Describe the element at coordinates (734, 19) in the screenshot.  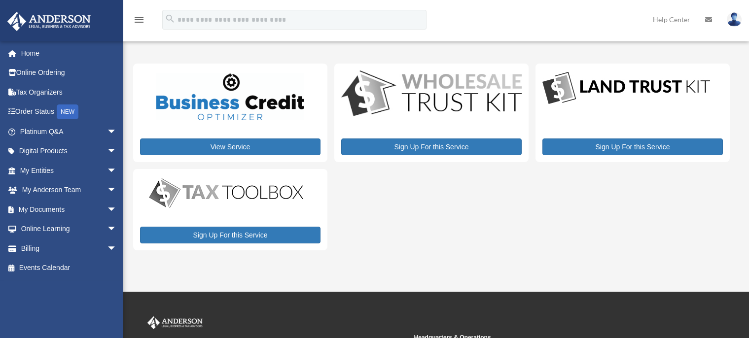
I see `img: User Pic` at that location.